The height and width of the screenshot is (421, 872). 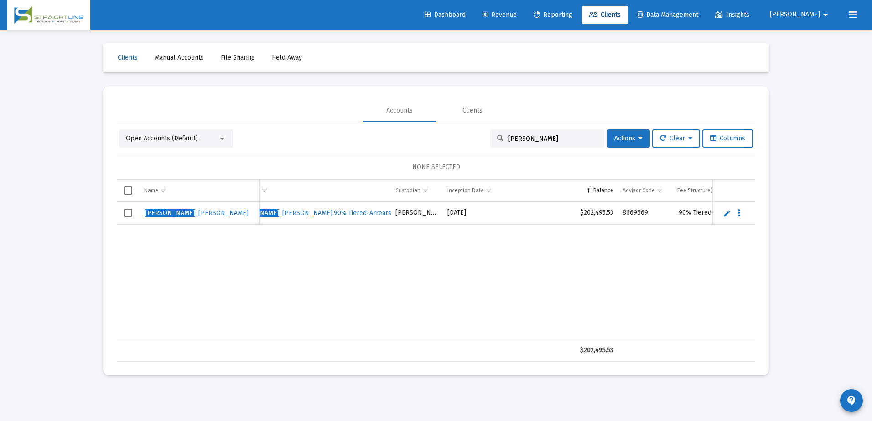 I want to click on td: Column Balance, so click(x=563, y=191).